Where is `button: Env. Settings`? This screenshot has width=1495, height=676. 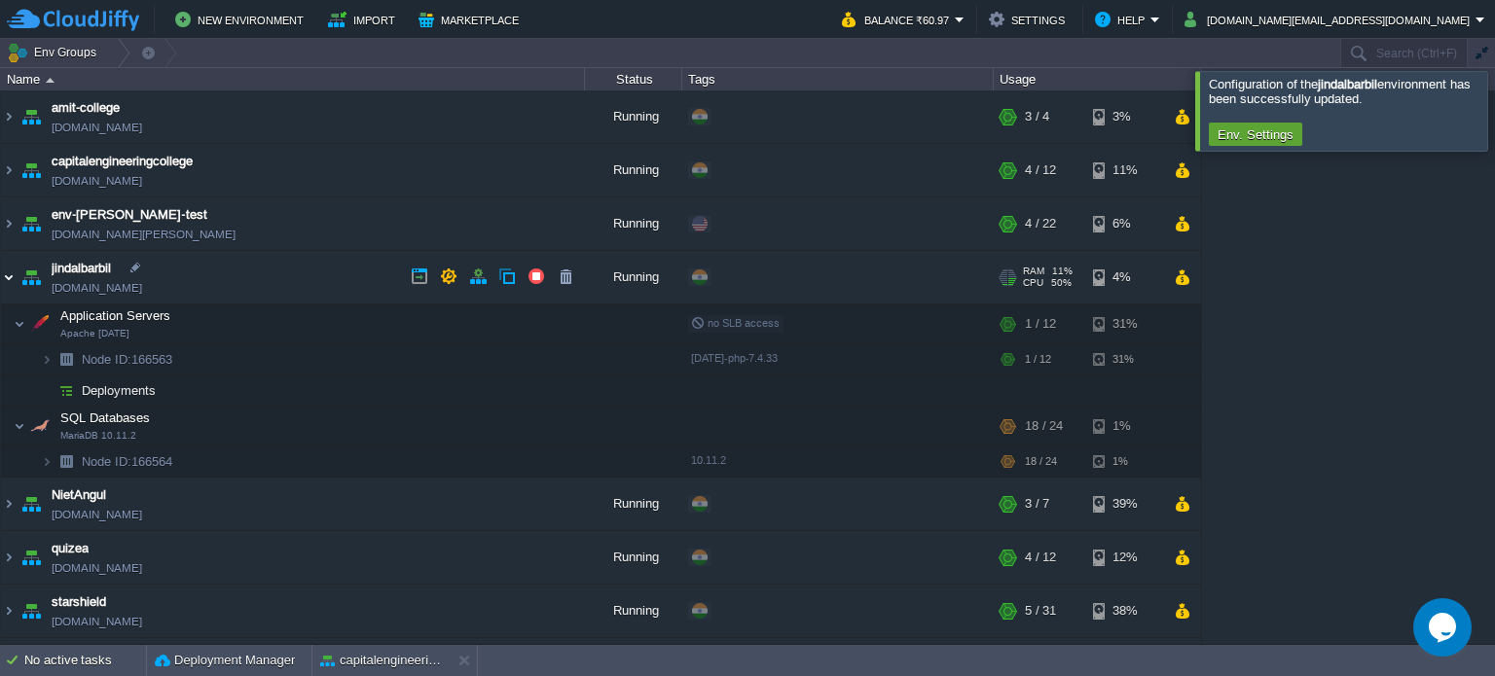 button: Env. Settings is located at coordinates (1255, 134).